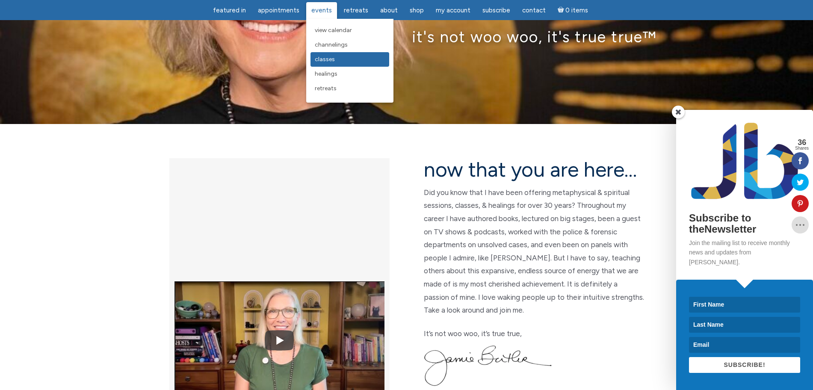 The image size is (813, 390). Describe the element at coordinates (561, 10) in the screenshot. I see `i: Cart` at that location.